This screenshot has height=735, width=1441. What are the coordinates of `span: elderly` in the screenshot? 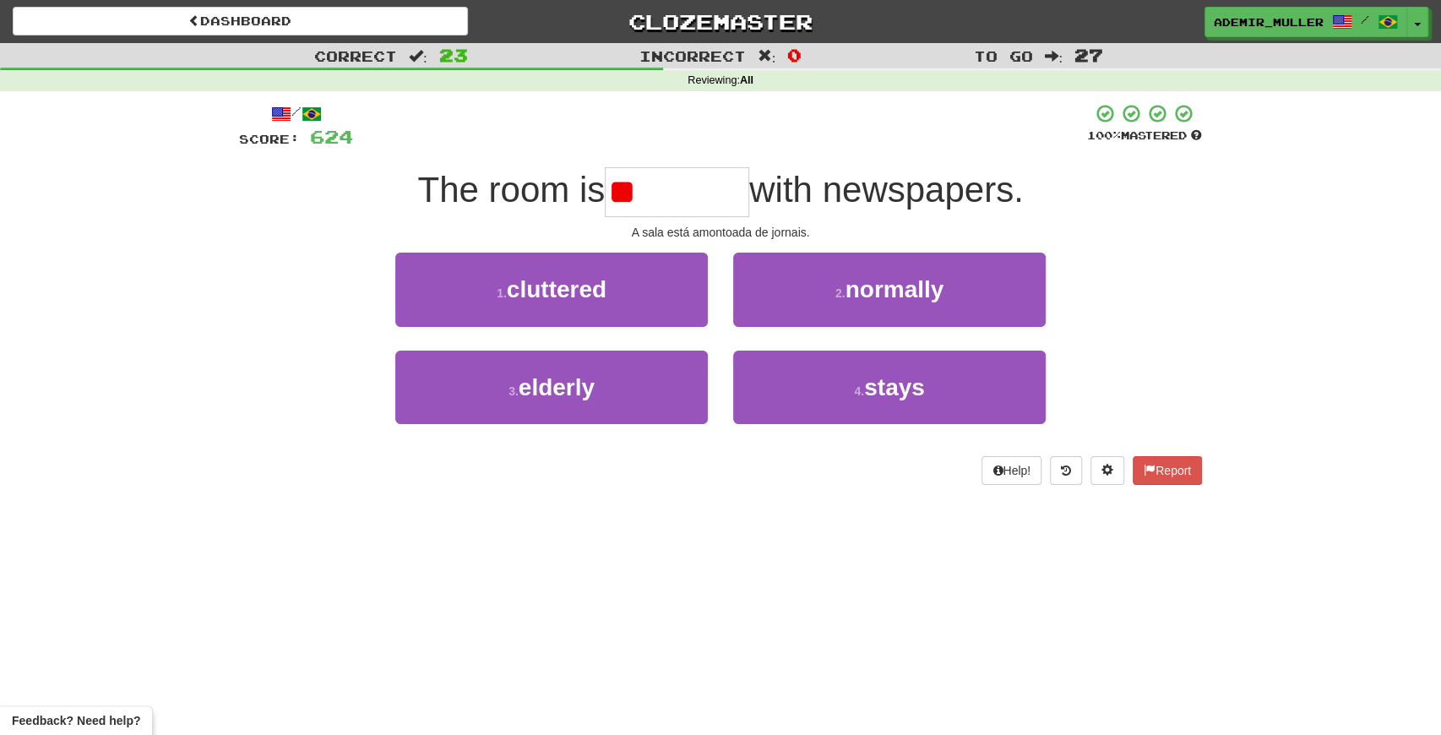 It's located at (556, 387).